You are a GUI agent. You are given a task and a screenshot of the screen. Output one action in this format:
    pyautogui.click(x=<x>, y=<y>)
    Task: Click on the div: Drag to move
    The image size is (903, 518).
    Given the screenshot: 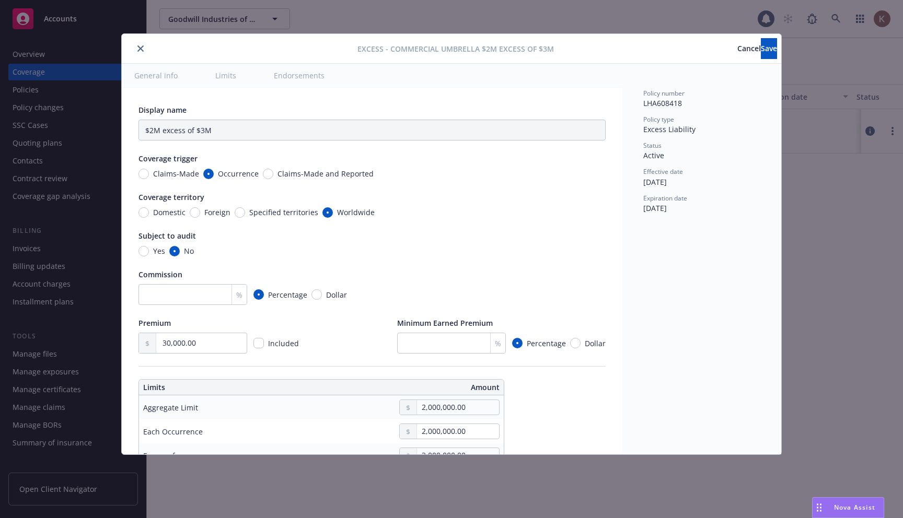 What is the action you would take?
    pyautogui.click(x=819, y=508)
    